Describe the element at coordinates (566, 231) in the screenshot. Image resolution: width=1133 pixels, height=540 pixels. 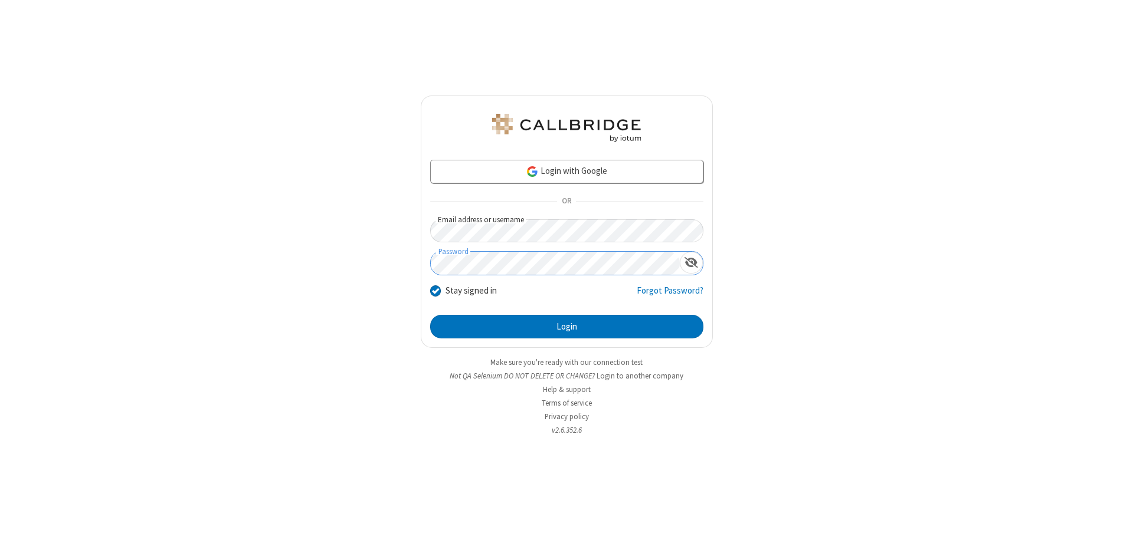
I see `input: Email address or username` at that location.